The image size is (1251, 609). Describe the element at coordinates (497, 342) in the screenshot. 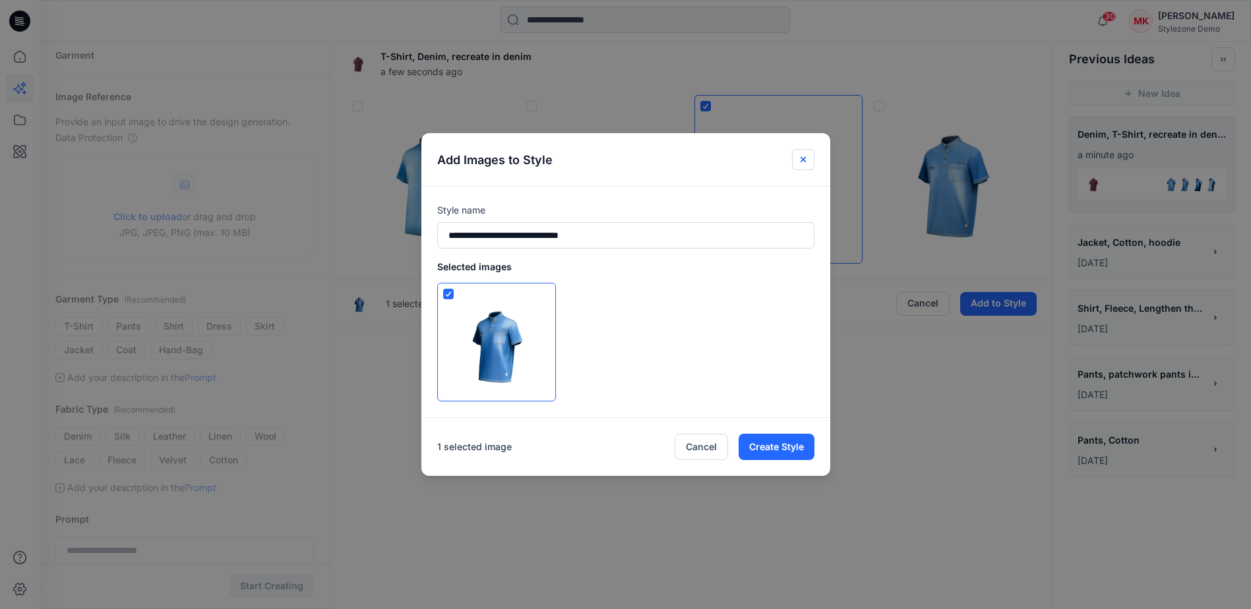

I see `img: 2.png` at that location.